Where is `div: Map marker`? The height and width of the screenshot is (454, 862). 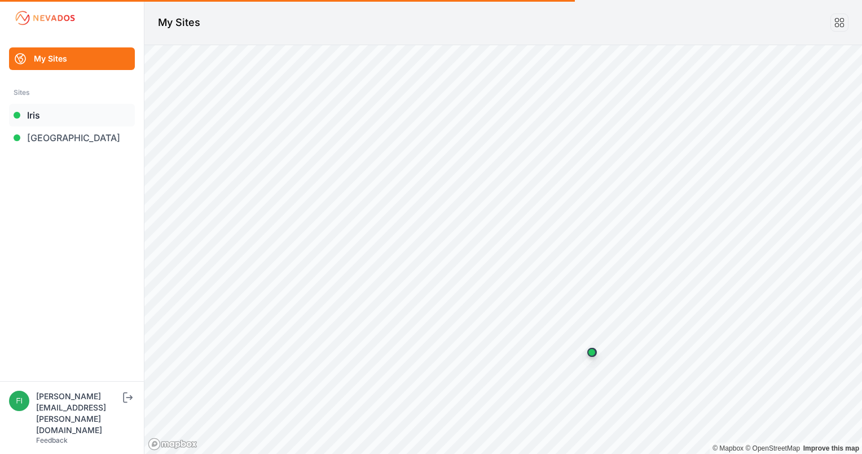 div: Map marker is located at coordinates (592, 352).